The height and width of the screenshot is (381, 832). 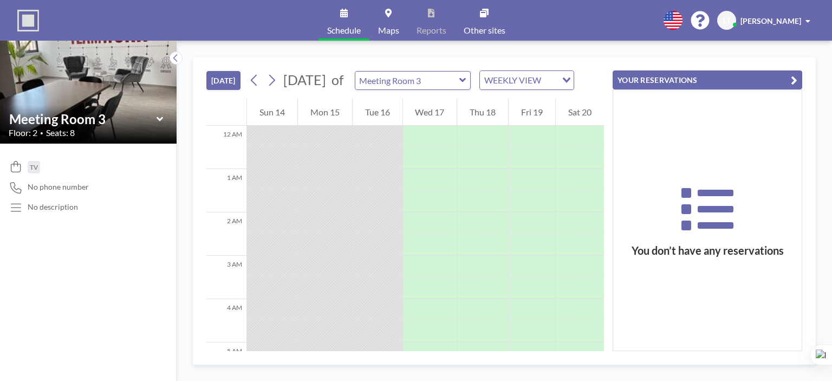 I want to click on div: Mon 15, so click(x=325, y=112).